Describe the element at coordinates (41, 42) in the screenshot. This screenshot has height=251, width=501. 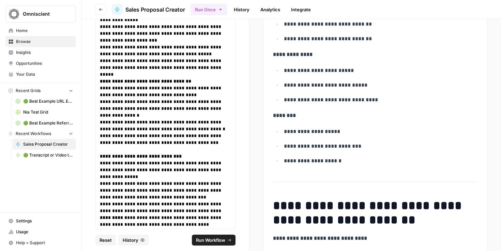
I see `a: Browse` at that location.